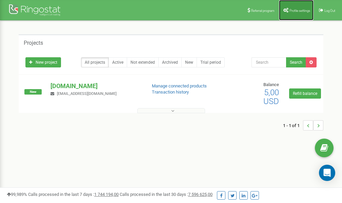 This screenshot has width=342, height=203. I want to click on a: Refill balance, so click(305, 94).